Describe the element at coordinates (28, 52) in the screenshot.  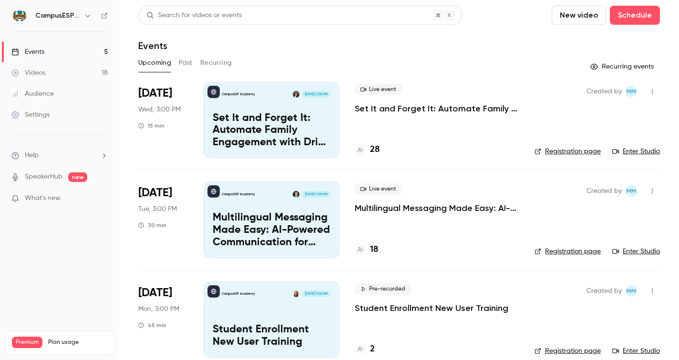
I see `div: Events` at that location.